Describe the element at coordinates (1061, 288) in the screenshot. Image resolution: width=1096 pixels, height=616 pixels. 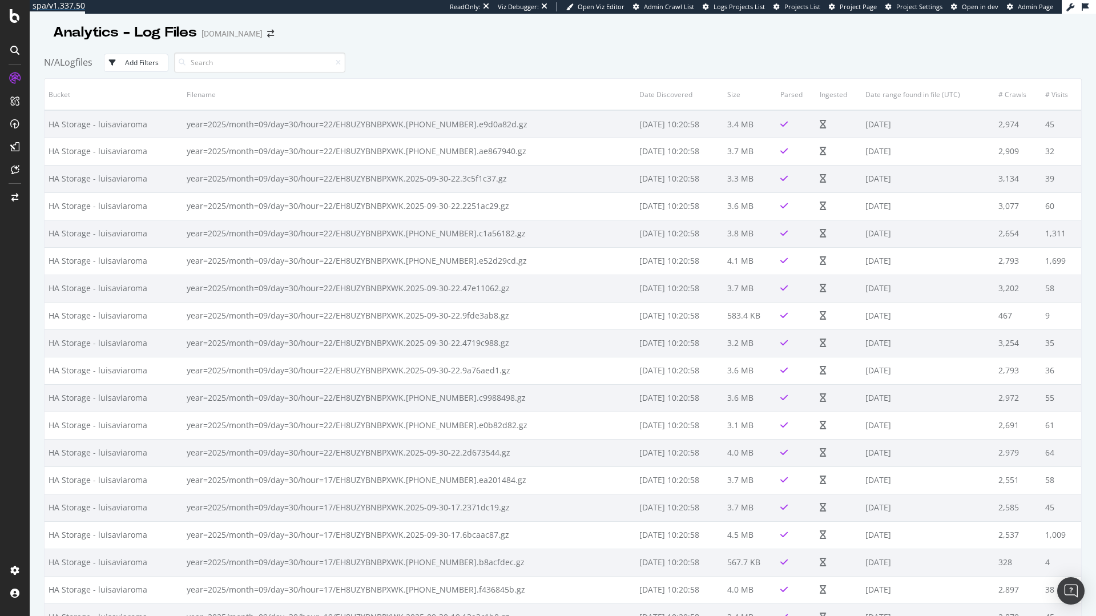
I see `td: 58` at that location.